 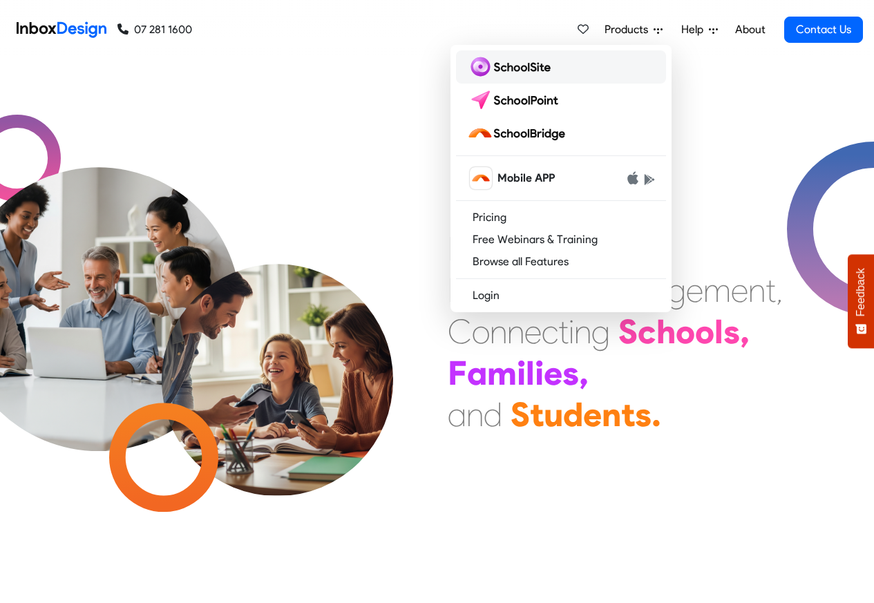 What do you see at coordinates (277, 351) in the screenshot?
I see `img: parents_with_child.png` at bounding box center [277, 351].